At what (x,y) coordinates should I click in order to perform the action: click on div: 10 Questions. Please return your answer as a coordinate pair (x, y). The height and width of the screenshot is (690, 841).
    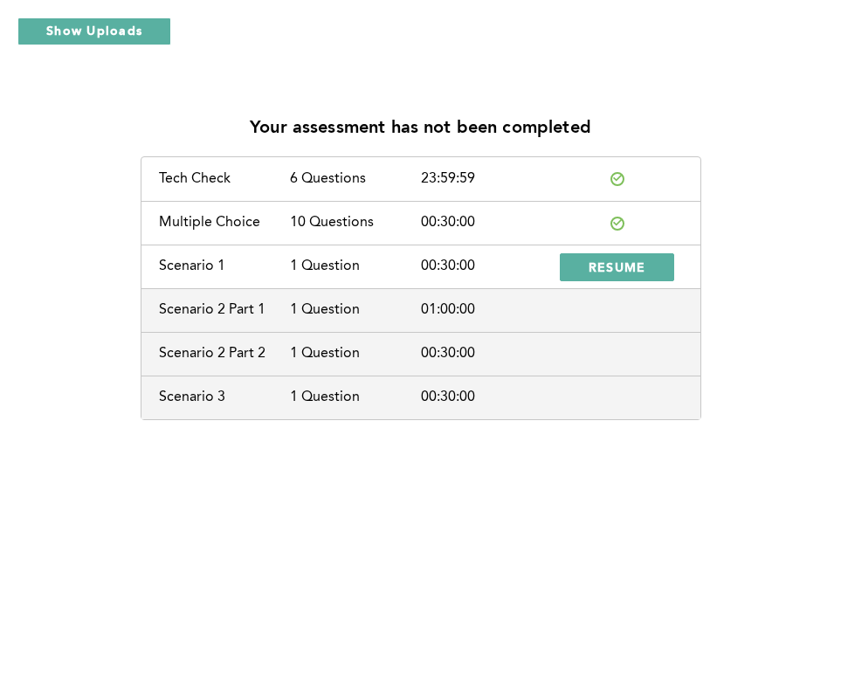
    Looking at the image, I should click on (355, 223).